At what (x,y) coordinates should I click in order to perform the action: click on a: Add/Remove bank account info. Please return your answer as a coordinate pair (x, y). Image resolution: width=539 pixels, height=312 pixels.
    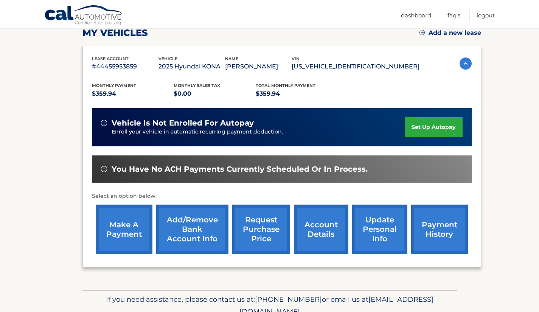
    Looking at the image, I should click on (192, 229).